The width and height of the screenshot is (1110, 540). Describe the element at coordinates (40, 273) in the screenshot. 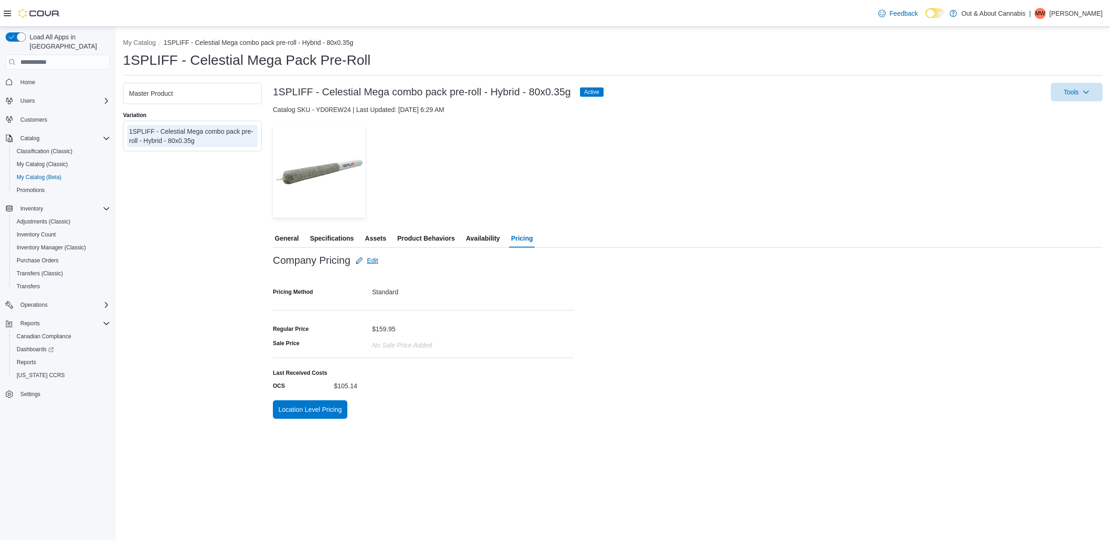

I see `a: Transfers (Classic)` at that location.